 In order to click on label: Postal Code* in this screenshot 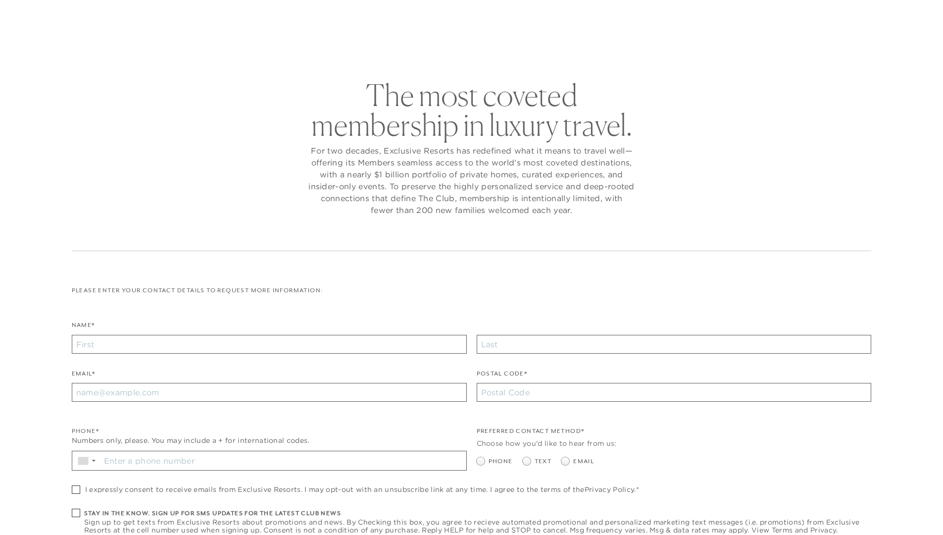, I will do `click(502, 376)`.